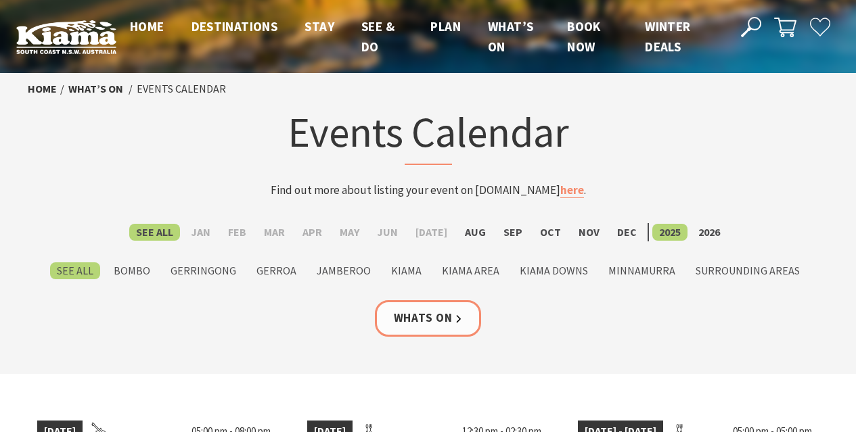 Image resolution: width=856 pixels, height=432 pixels. What do you see at coordinates (181, 89) in the screenshot?
I see `li: Events Calendar` at bounding box center [181, 89].